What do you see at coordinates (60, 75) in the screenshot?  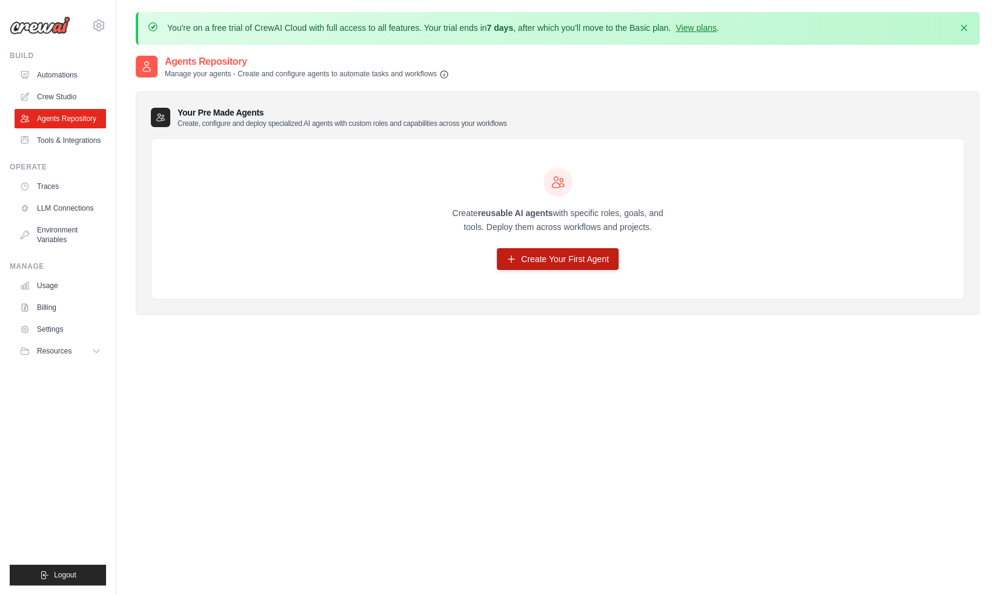 I see `a: Automations` at bounding box center [60, 75].